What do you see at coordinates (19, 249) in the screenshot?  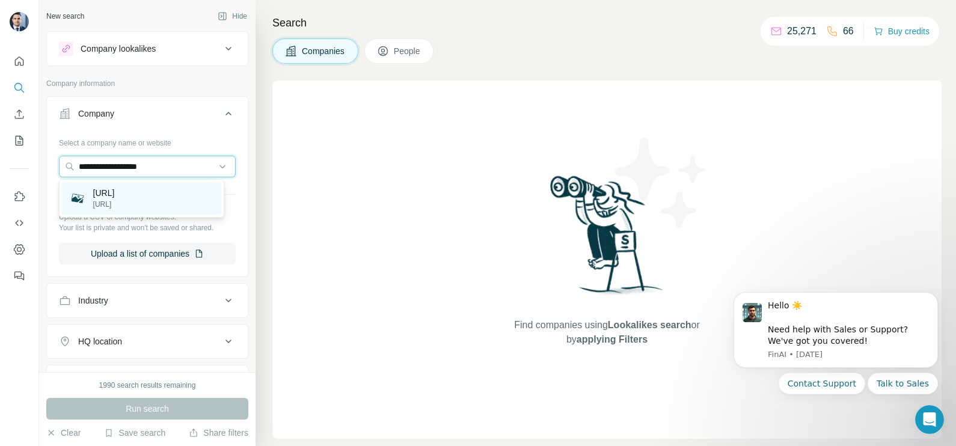 I see `button: Dashboard` at bounding box center [19, 249].